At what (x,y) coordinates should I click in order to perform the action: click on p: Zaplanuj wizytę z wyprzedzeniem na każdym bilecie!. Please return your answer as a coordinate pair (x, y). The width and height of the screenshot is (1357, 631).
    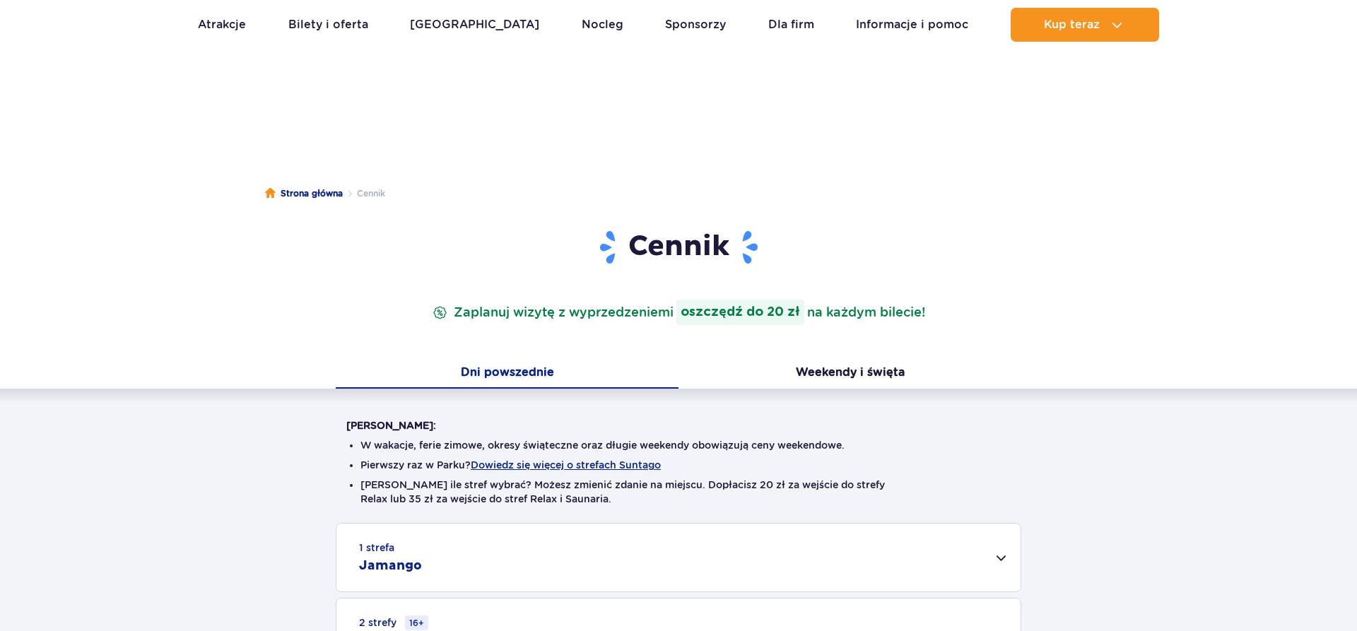
    Looking at the image, I should click on (679, 312).